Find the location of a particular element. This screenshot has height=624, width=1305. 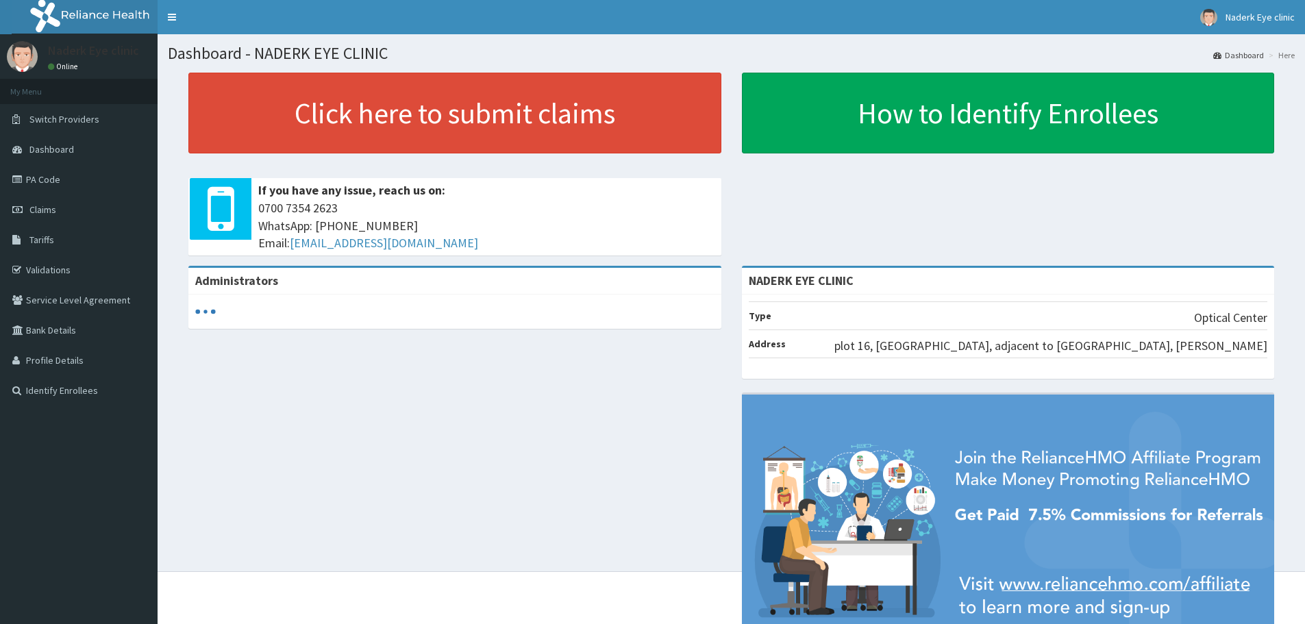

a: How to Identify Enrollees is located at coordinates (1008, 113).